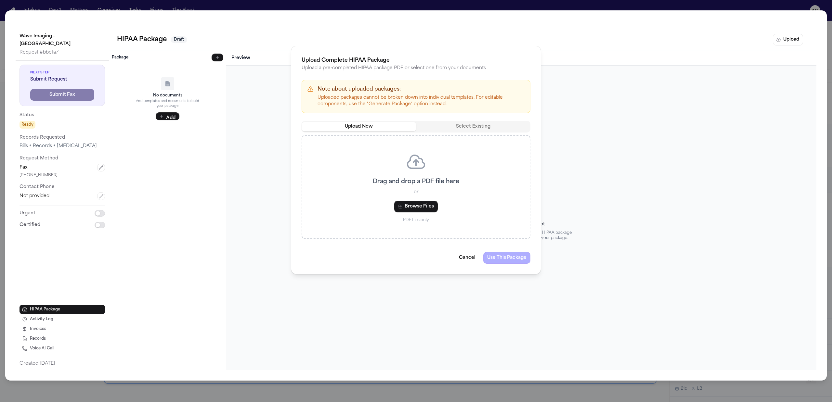 The image size is (832, 402). I want to click on button: Use This Package, so click(506, 258).